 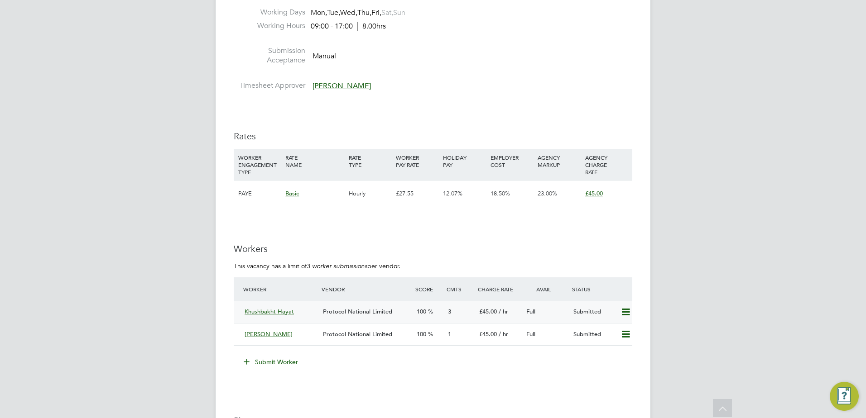 I want to click on div: Cmts, so click(x=460, y=289).